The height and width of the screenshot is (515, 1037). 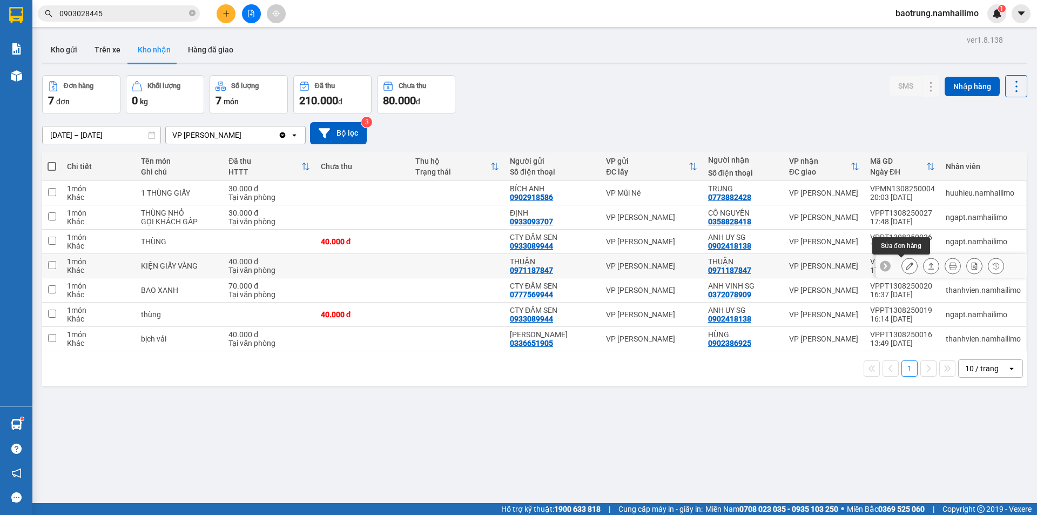 What do you see at coordinates (902, 188) in the screenshot?
I see `div: VPMN1308250004` at bounding box center [902, 188].